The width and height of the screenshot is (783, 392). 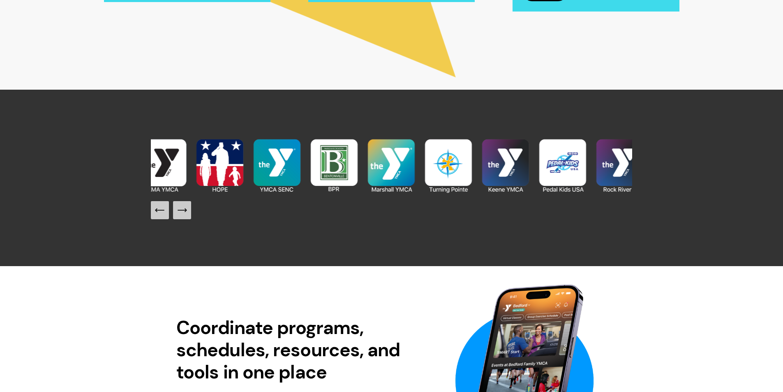 I want to click on button: Next Slide, so click(x=182, y=210).